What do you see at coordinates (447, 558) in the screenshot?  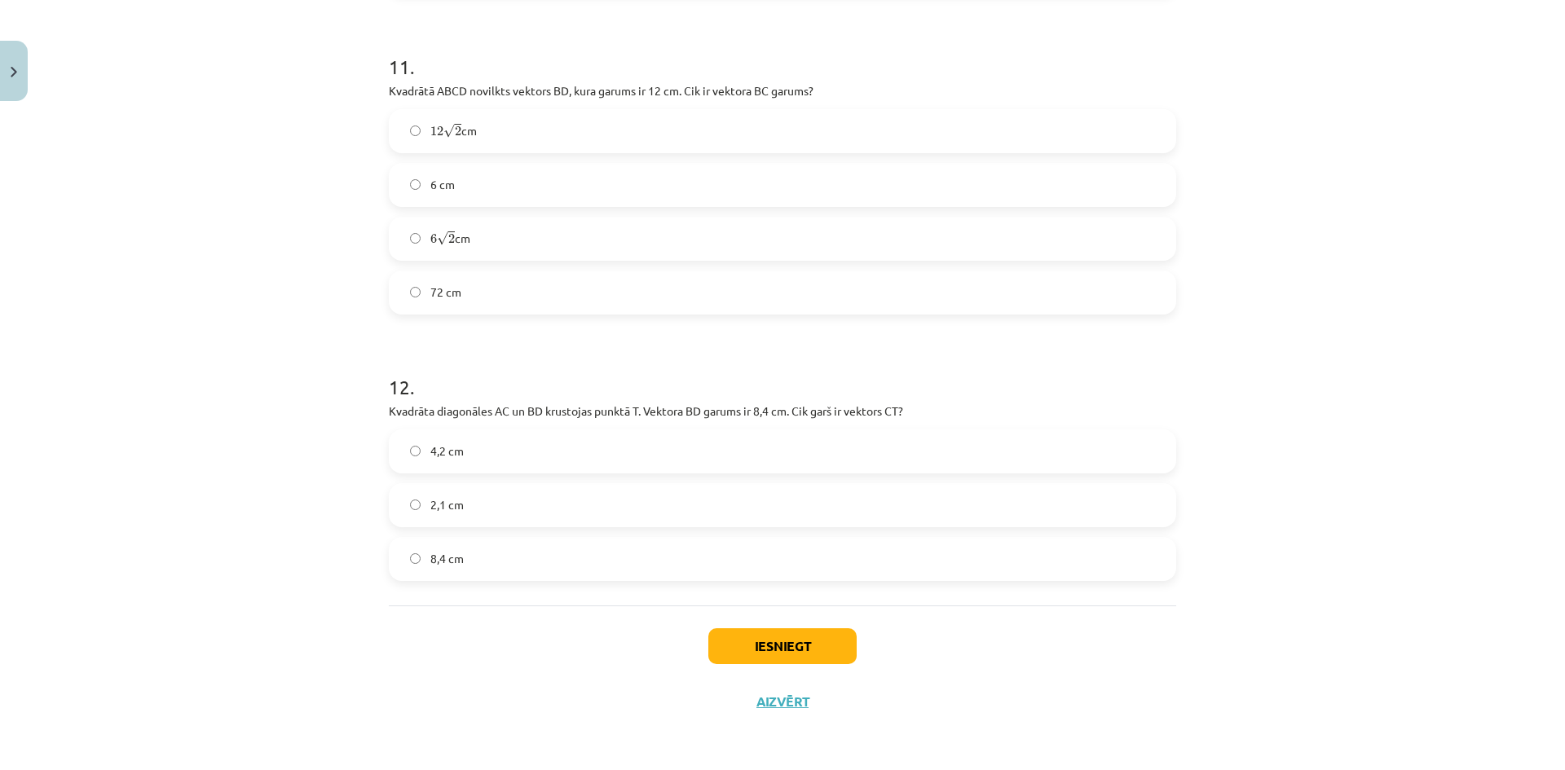 I see `span: 8,4 cm` at bounding box center [447, 558].